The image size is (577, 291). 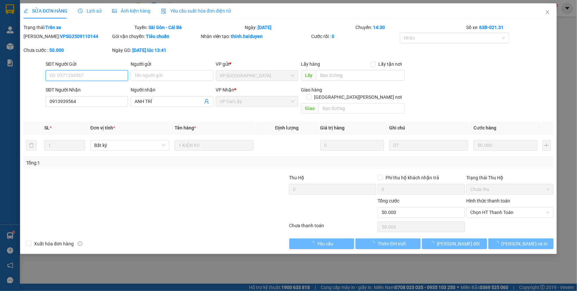 I want to click on span: Lịch sử, so click(x=90, y=11).